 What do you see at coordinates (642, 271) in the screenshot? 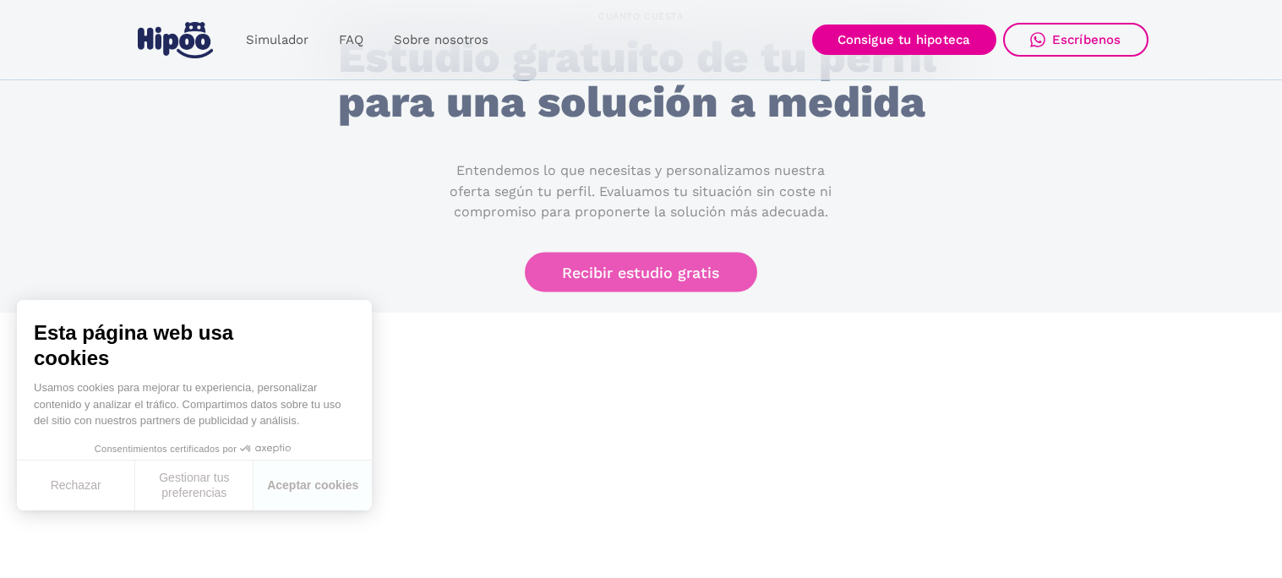
I see `a: Recibir estudio gratis` at bounding box center [642, 271].